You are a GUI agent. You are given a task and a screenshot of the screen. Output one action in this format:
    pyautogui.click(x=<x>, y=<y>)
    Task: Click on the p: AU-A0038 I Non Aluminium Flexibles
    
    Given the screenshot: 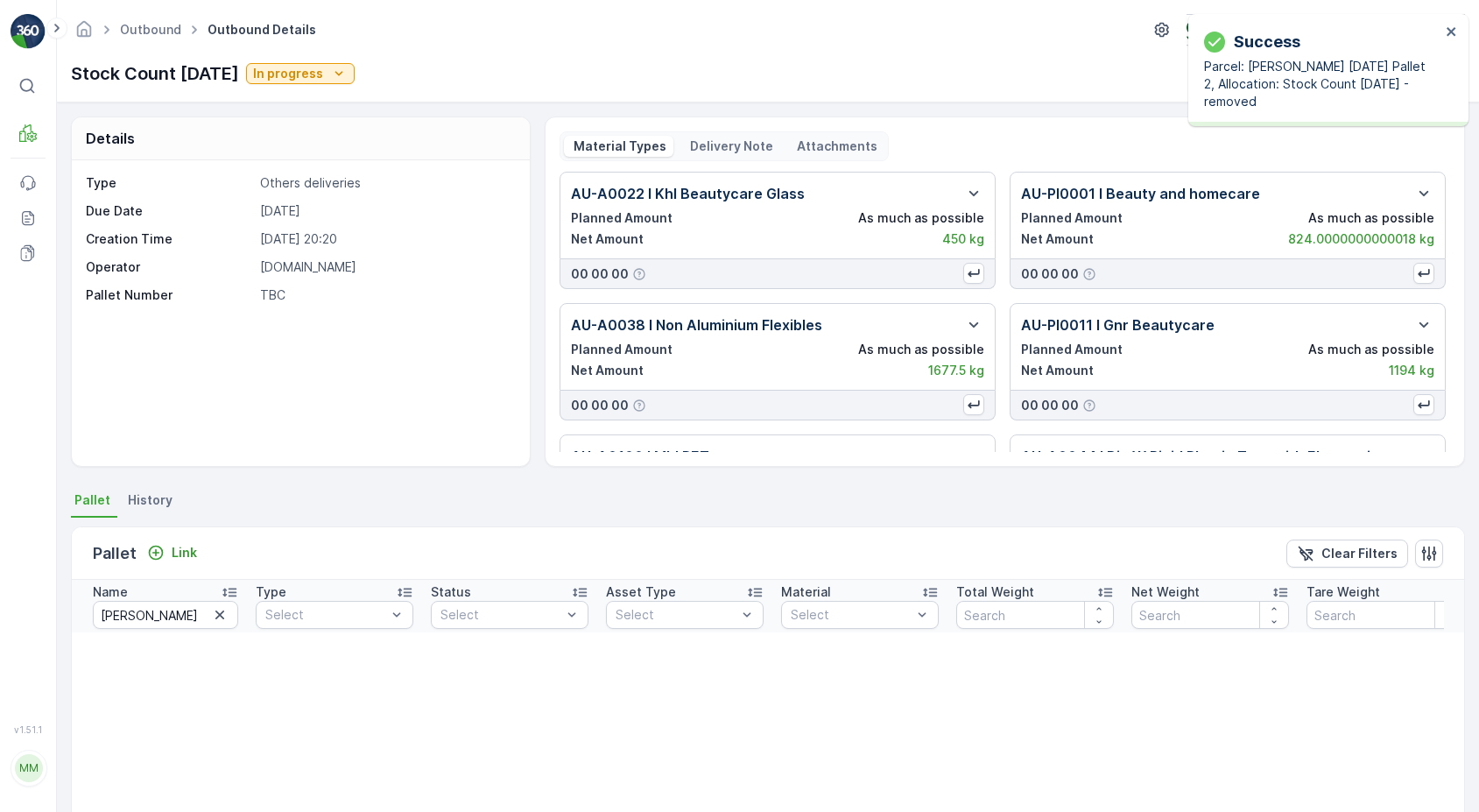 What is the action you would take?
    pyautogui.click(x=696, y=325)
    